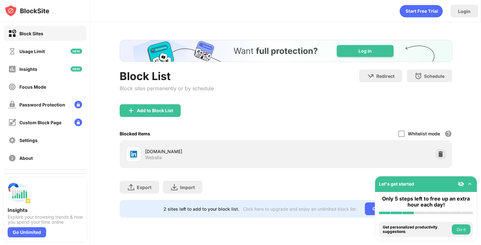 This screenshot has height=245, width=481. What do you see at coordinates (45, 220) in the screenshot?
I see `div: Explore your browsing trends & how you spend your time online` at bounding box center [45, 220].